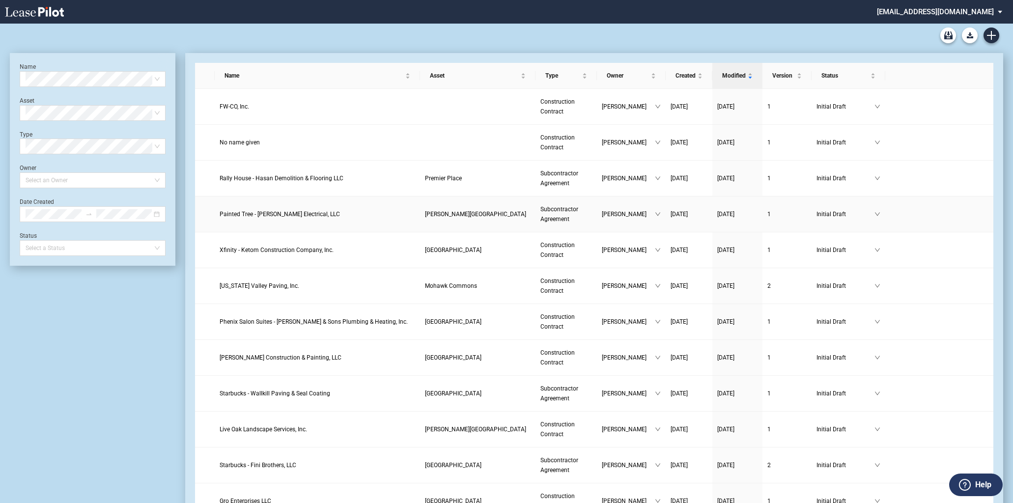 This screenshot has height=503, width=1013. What do you see at coordinates (478, 286) in the screenshot?
I see `a: Mohawk Commons` at bounding box center [478, 286].